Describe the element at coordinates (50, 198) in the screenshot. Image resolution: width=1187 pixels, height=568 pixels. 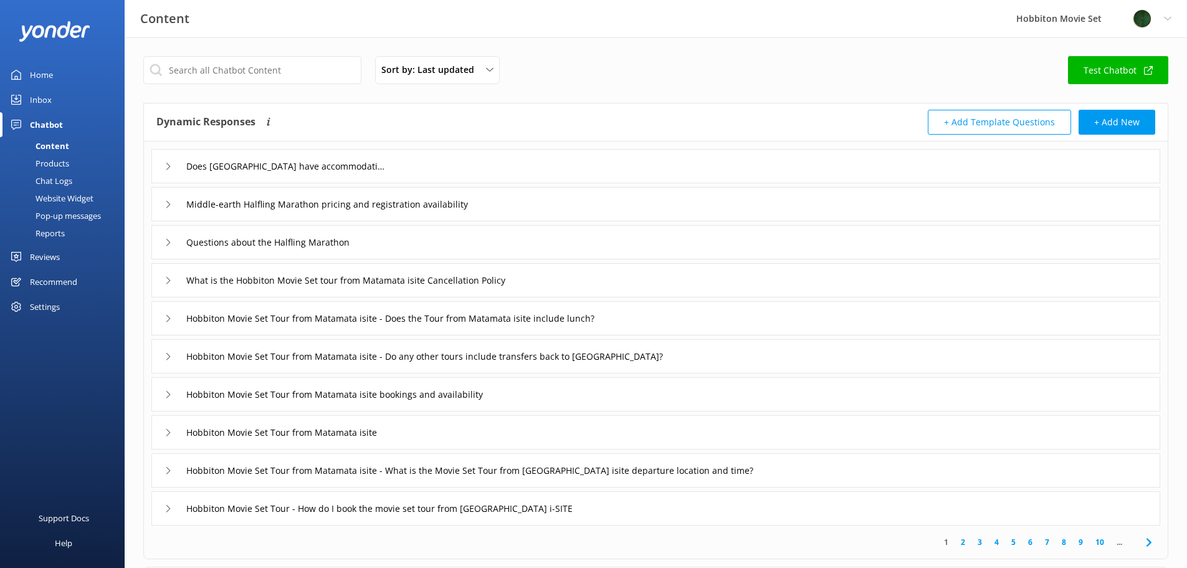
I see `div: Website Widget` at that location.